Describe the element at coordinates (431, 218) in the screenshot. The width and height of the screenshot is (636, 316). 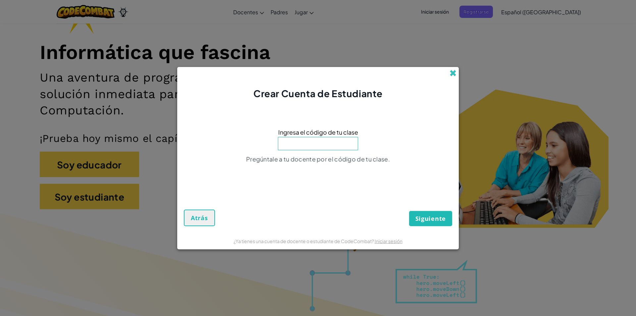
I see `font: Siguiente` at that location.